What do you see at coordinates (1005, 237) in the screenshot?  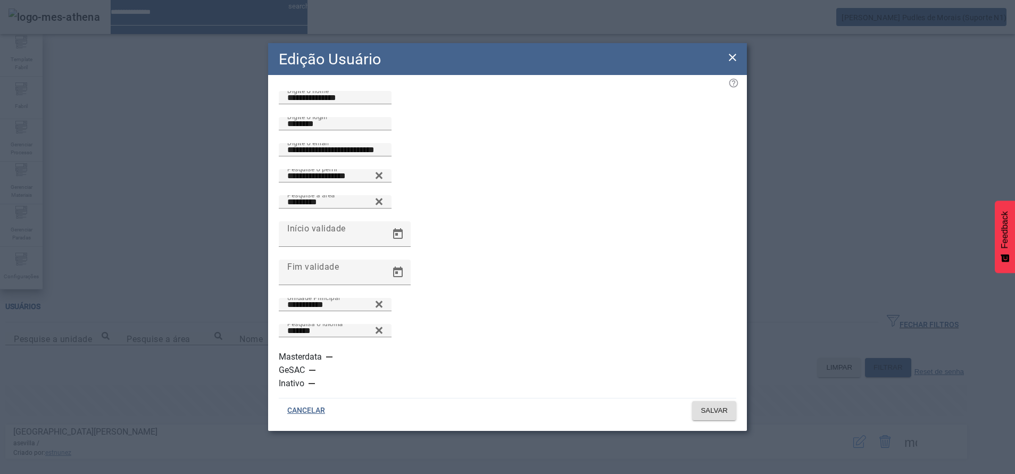 I see `button: Feedback - Mostrar pesquisa` at bounding box center [1005, 237].